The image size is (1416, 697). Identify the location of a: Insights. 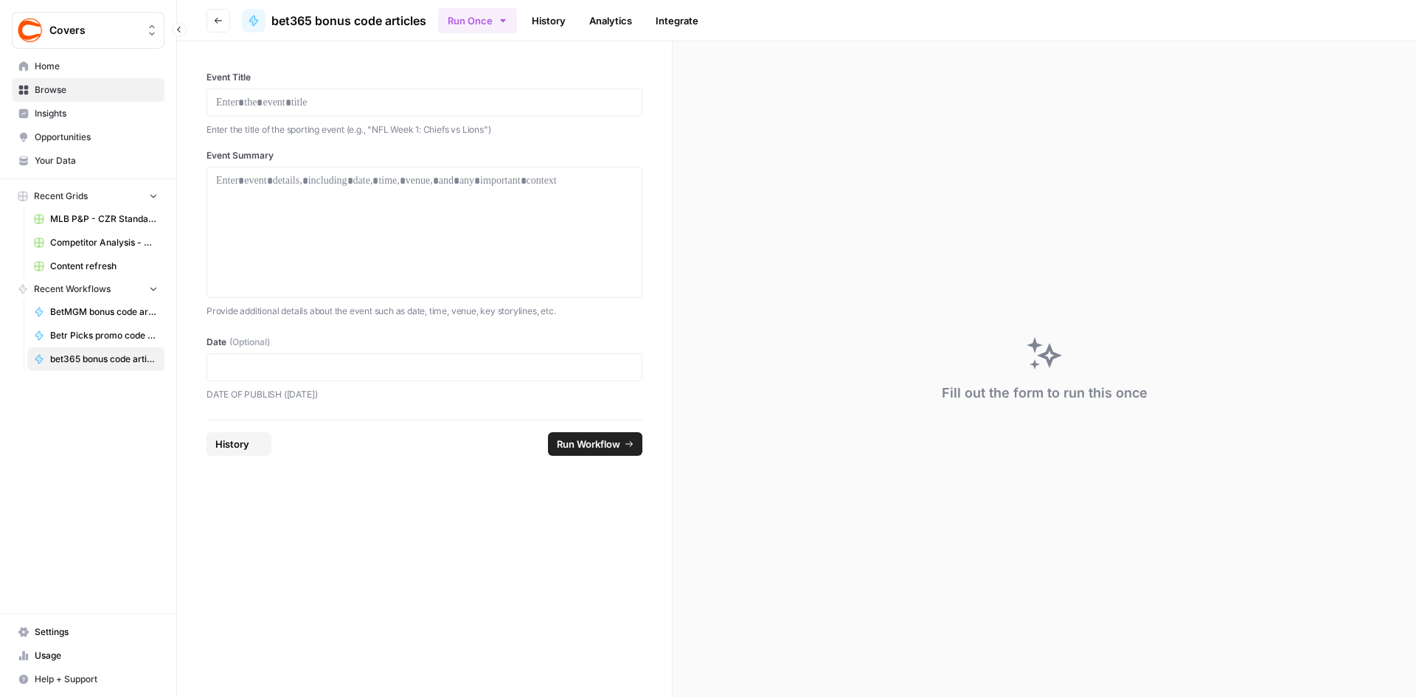
(88, 114).